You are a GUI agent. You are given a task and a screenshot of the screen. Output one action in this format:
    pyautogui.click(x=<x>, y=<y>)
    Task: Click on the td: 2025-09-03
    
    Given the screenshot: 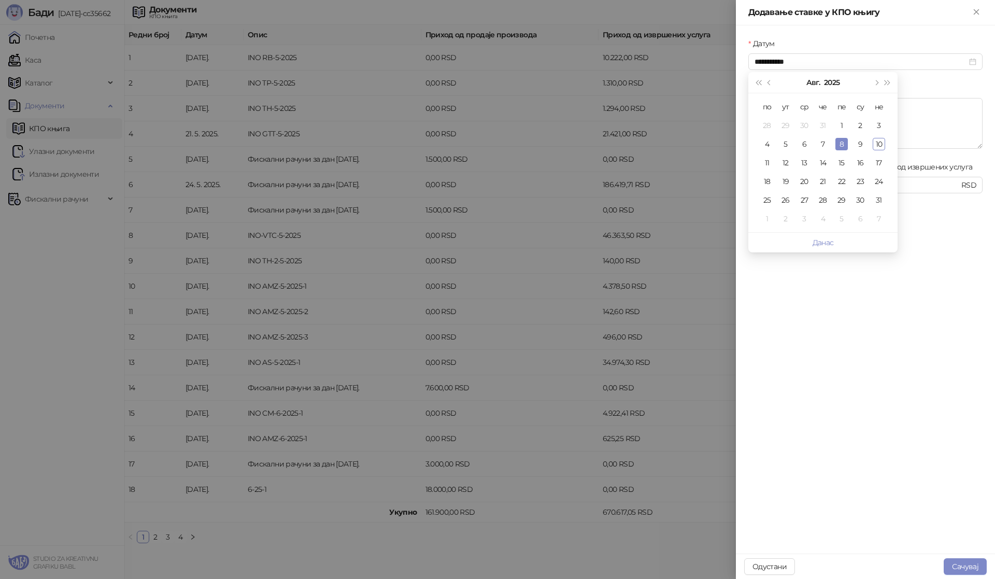 What is the action you would take?
    pyautogui.click(x=805, y=219)
    